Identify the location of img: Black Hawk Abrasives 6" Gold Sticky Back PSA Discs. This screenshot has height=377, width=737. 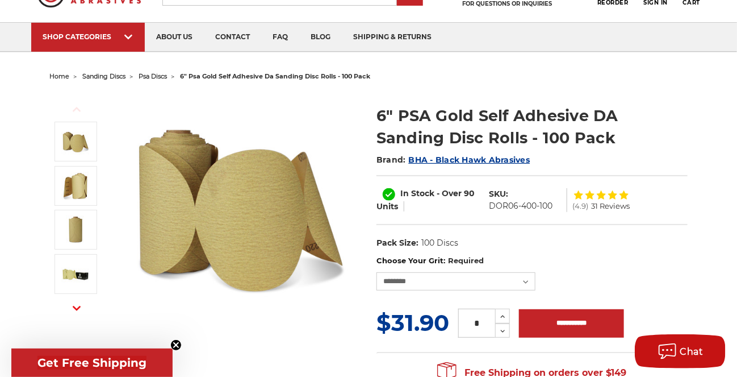
(76, 274).